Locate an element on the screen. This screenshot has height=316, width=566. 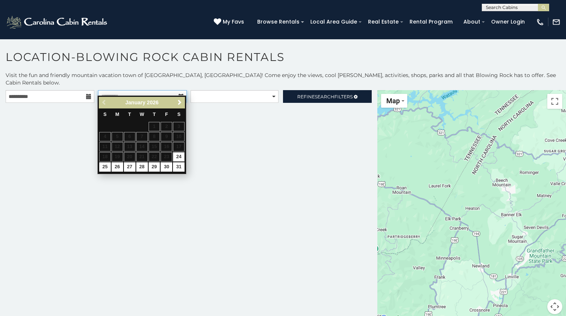
span: Thursday is located at coordinates (154, 115).